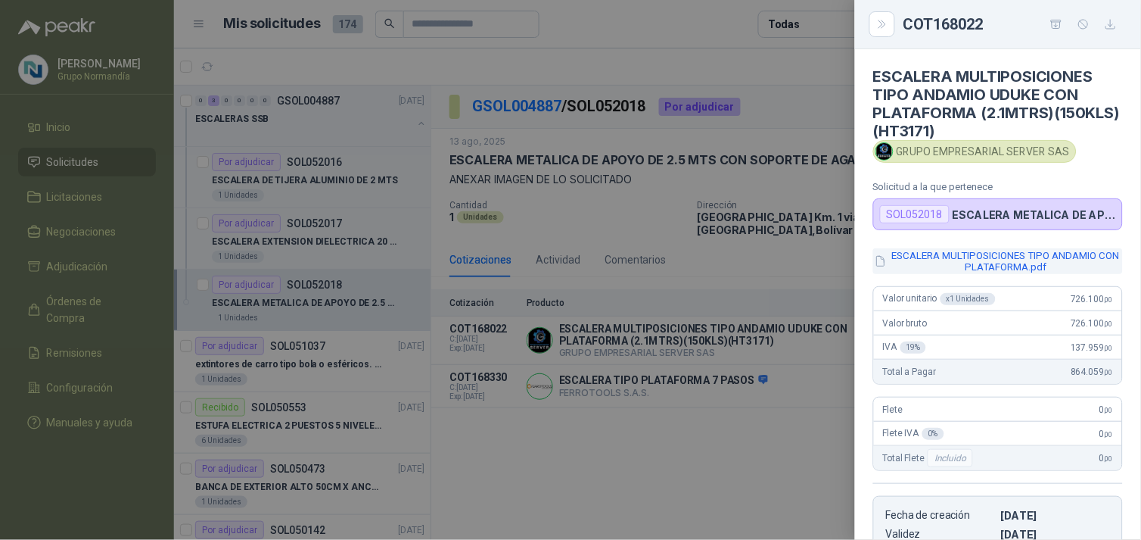 The height and width of the screenshot is (540, 1141). I want to click on span: 864.059, so click(1092, 372).